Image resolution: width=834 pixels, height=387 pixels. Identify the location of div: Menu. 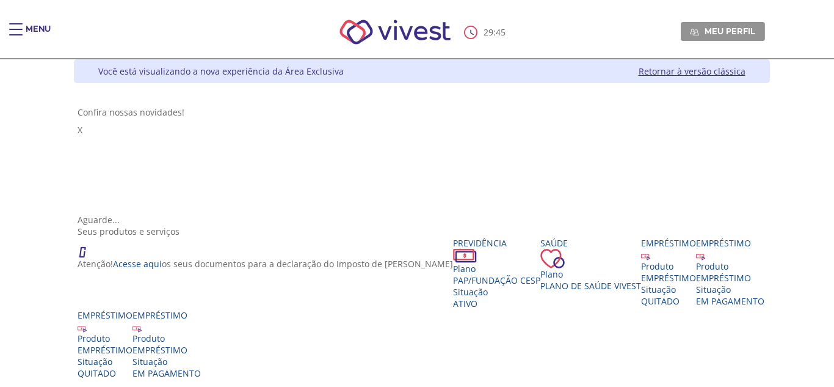
(38, 35).